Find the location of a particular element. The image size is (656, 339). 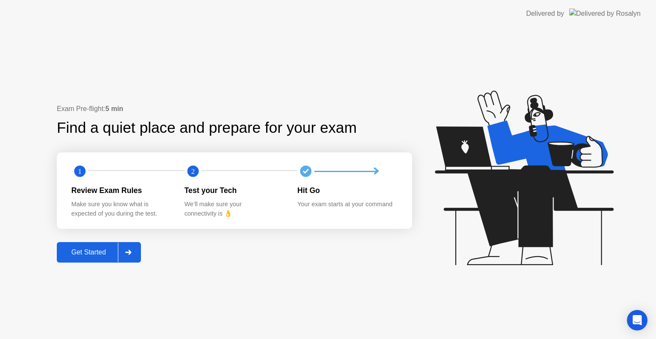

img: Delivered by Rosalyn is located at coordinates (605, 13).